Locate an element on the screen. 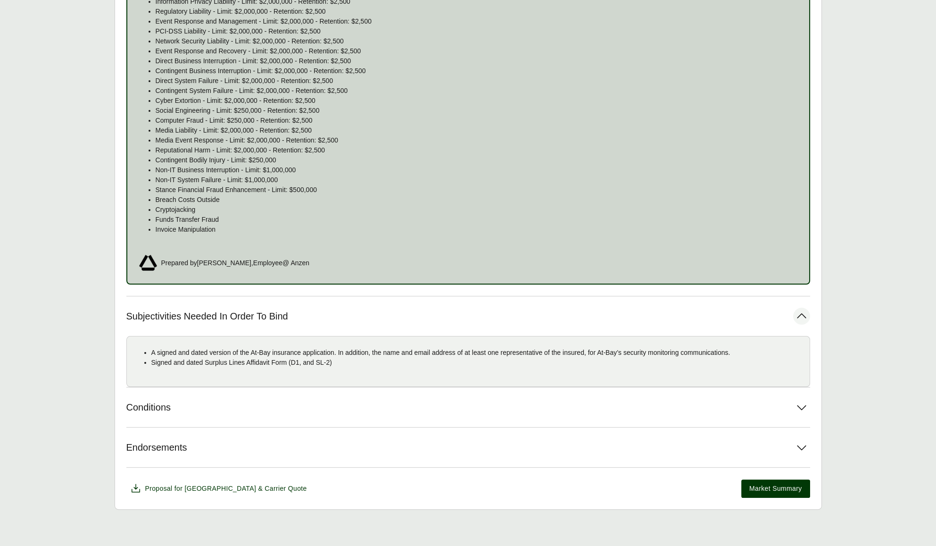  p: Reputational Harm - Limit: $2,000,000 - Retention: $2,500 is located at coordinates (477, 150).